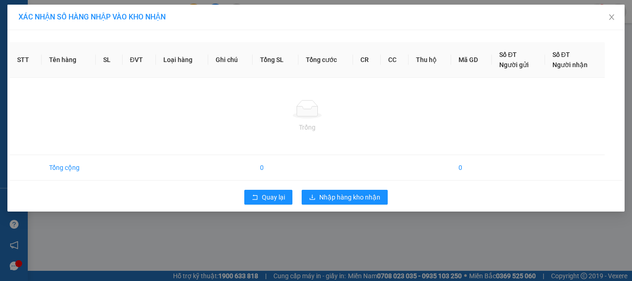 This screenshot has height=281, width=632. I want to click on span: Người nhận, so click(570, 65).